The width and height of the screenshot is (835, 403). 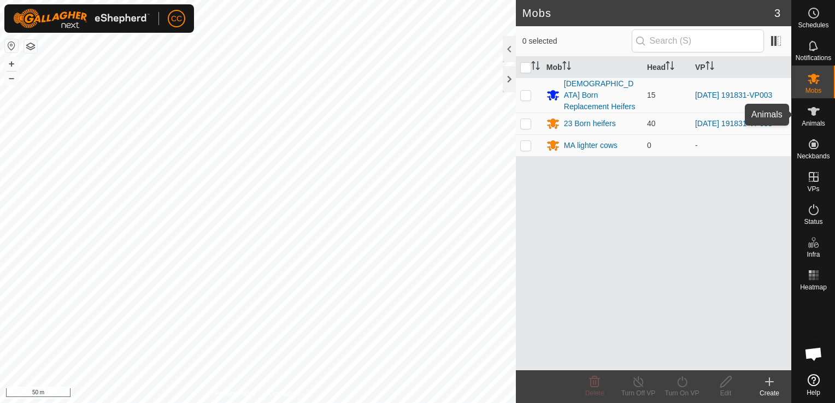 What do you see at coordinates (813, 58) in the screenshot?
I see `span: Notifications` at bounding box center [813, 58].